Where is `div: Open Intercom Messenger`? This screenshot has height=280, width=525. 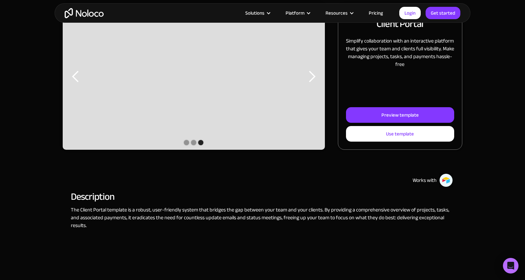
div: Open Intercom Messenger is located at coordinates (511, 266).